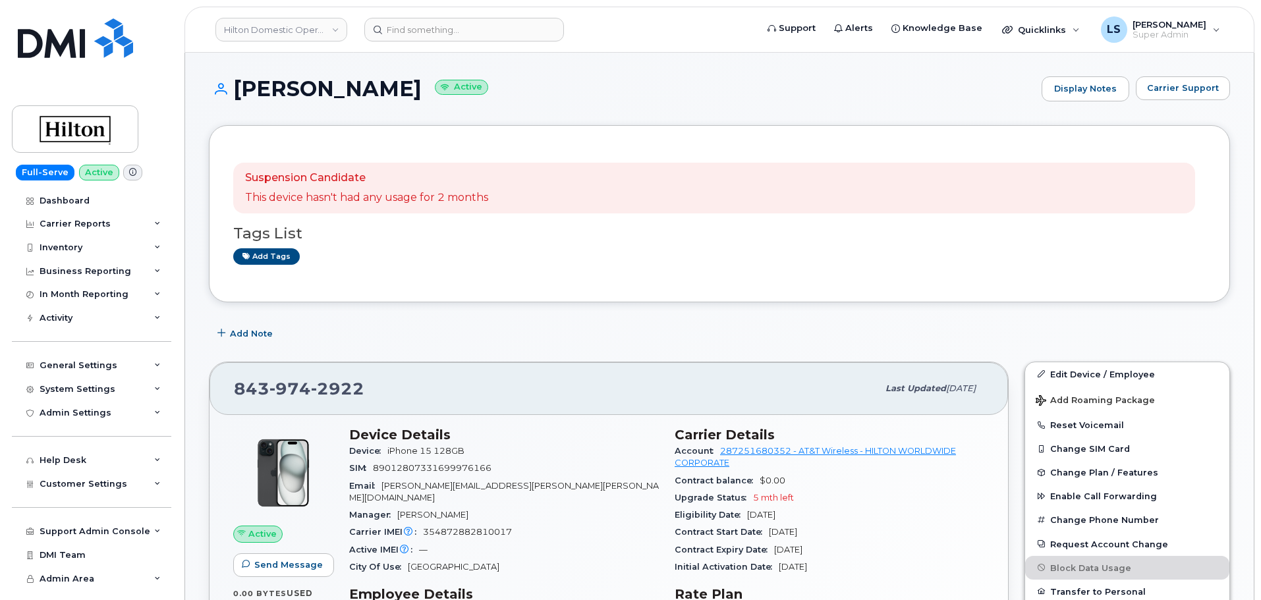 The width and height of the screenshot is (1261, 600). Describe the element at coordinates (289, 565) in the screenshot. I see `span: Send Message` at that location.